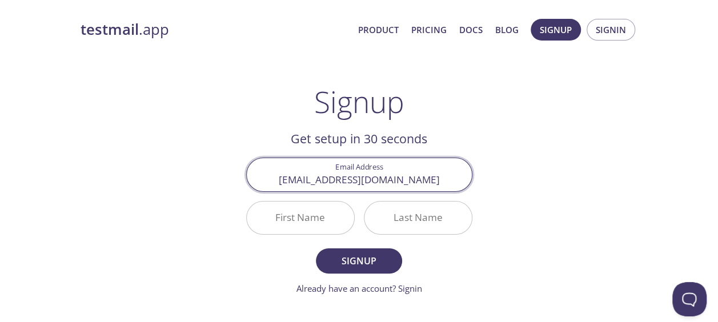 The height and width of the screenshot is (322, 718). I want to click on a: Pricing, so click(429, 30).